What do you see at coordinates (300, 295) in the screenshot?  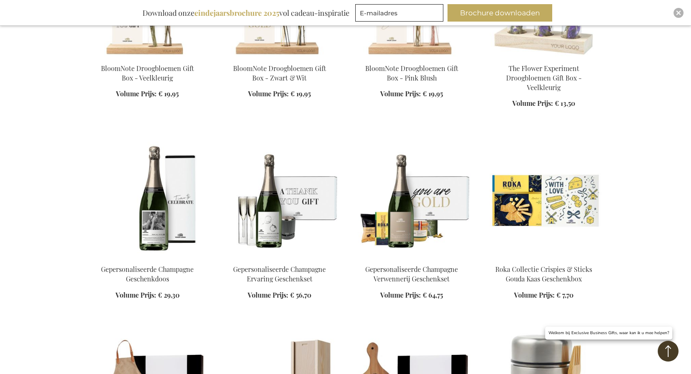 I see `span: € 56,70` at bounding box center [300, 295].